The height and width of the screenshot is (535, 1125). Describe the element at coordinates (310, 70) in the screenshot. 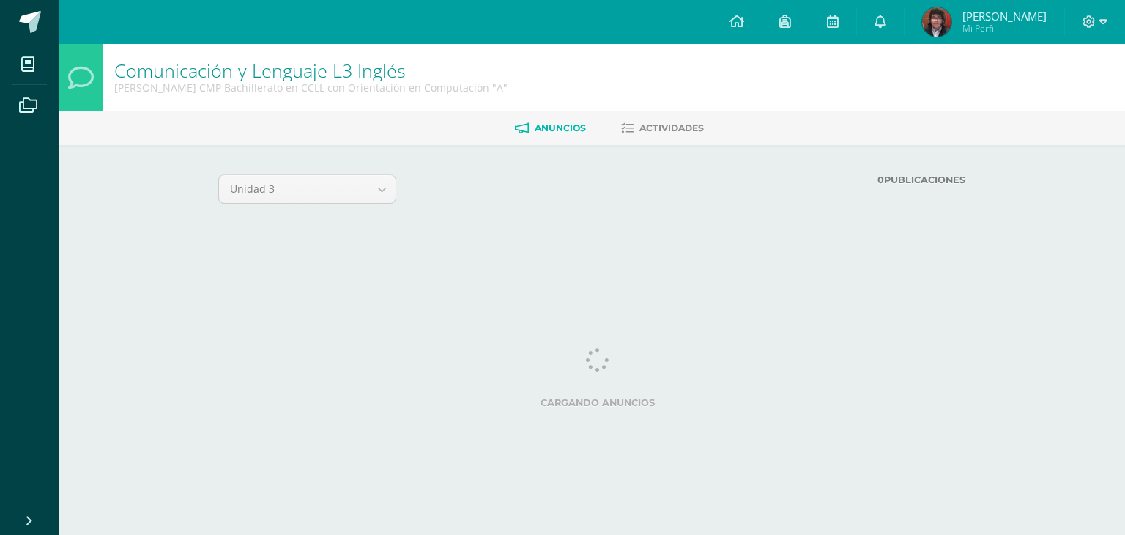

I see `h1: Comunicación y Lenguaje L3 Inglés` at that location.